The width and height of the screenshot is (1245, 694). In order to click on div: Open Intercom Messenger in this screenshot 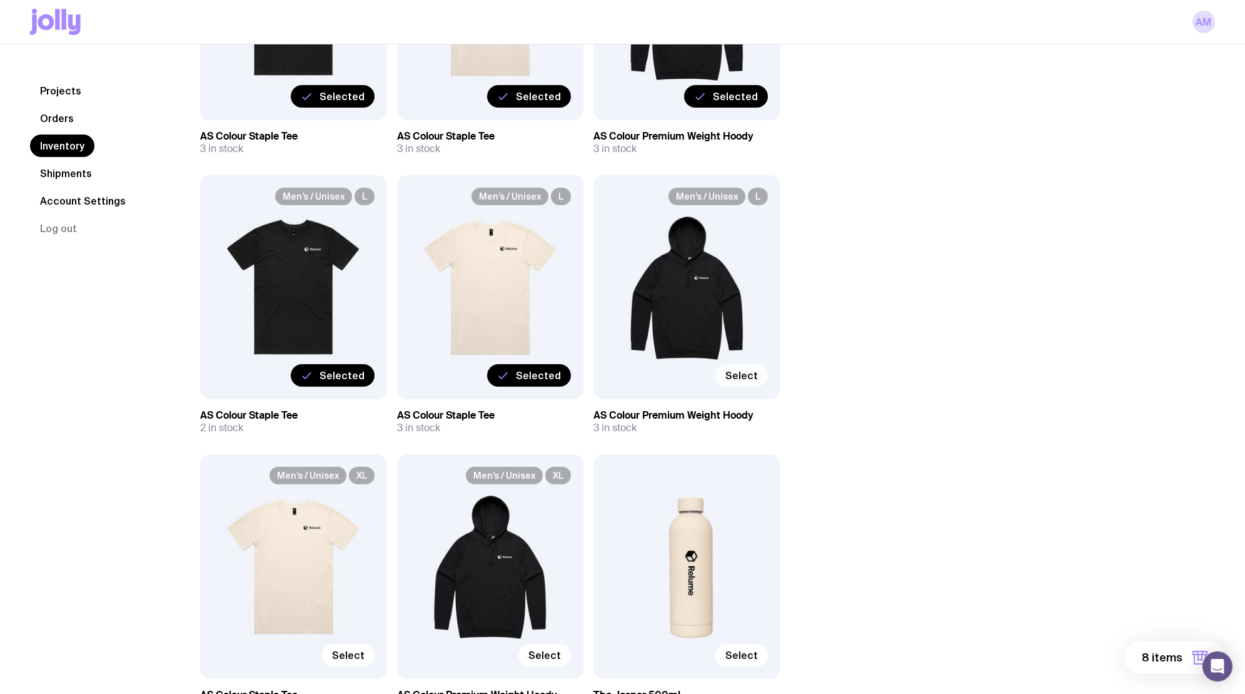, I will do `click(1218, 666)`.